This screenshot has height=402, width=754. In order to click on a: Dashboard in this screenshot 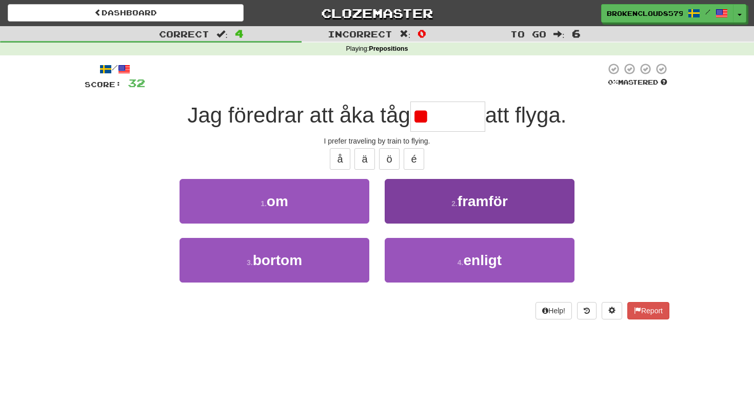, I will do `click(126, 13)`.